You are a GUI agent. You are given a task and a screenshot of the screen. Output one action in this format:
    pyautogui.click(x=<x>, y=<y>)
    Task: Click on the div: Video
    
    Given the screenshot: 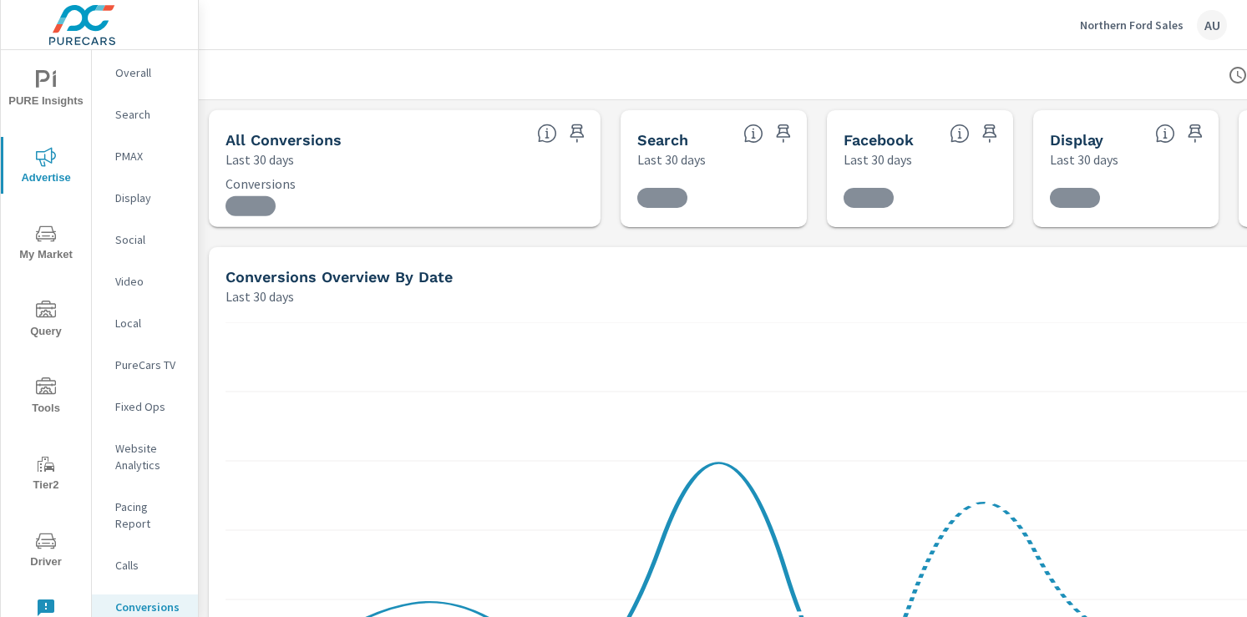 What is the action you would take?
    pyautogui.click(x=145, y=282)
    